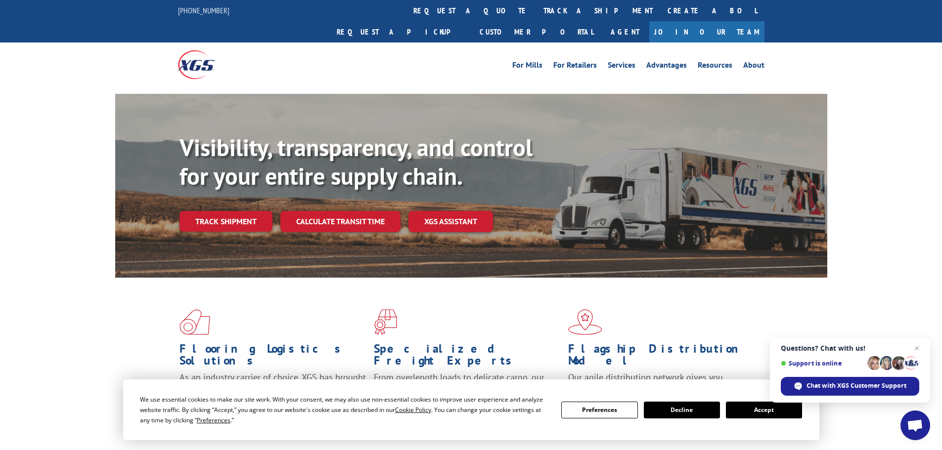 The height and width of the screenshot is (450, 942). What do you see at coordinates (340, 221) in the screenshot?
I see `a: Calculate transit time` at bounding box center [340, 221].